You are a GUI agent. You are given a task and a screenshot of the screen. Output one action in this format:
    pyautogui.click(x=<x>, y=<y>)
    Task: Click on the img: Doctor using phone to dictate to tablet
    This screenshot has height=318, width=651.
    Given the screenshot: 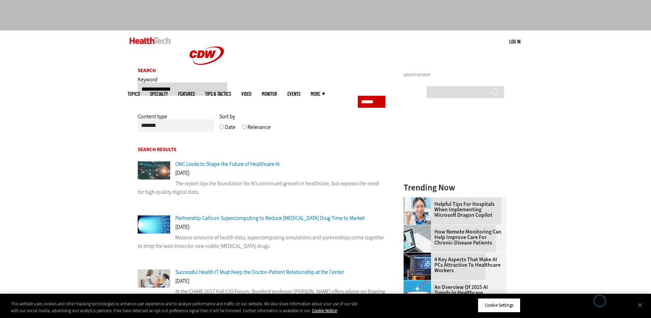 What is the action you would take?
    pyautogui.click(x=417, y=211)
    